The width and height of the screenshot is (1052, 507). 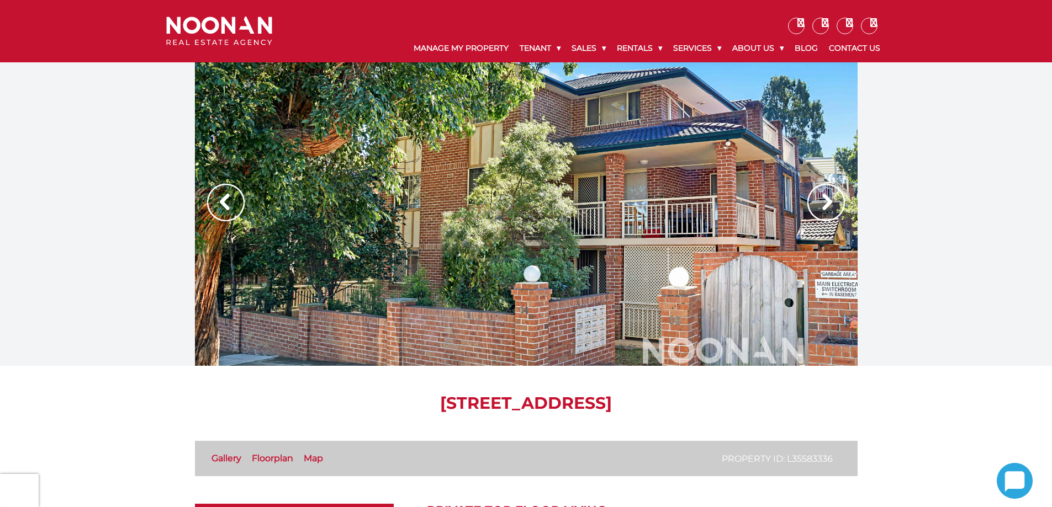 I want to click on a: Floorplan, so click(x=272, y=458).